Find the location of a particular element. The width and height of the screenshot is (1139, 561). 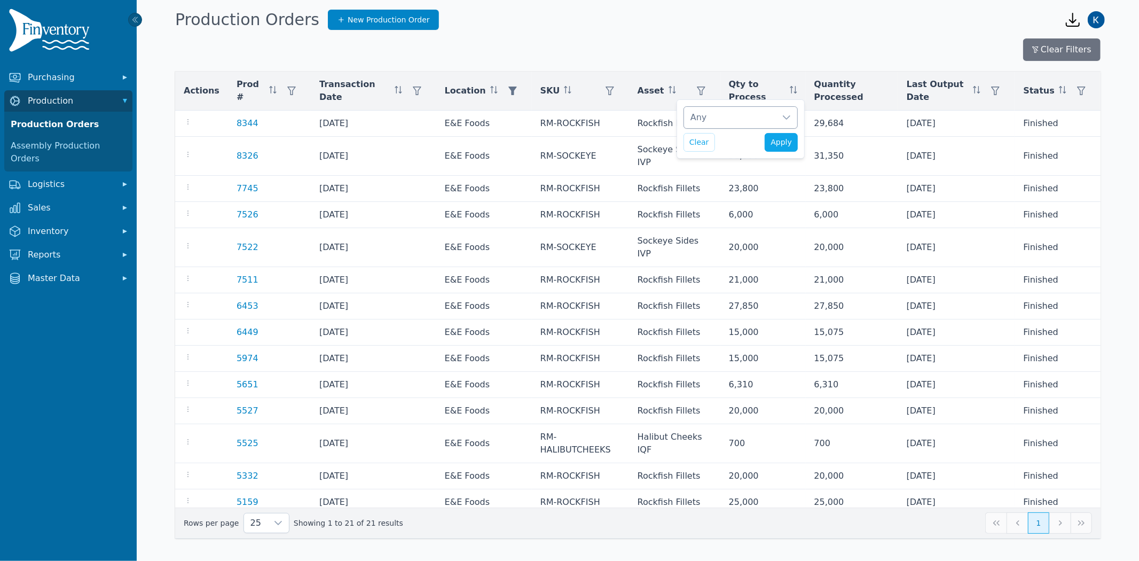

a: 6453 is located at coordinates (247, 305).